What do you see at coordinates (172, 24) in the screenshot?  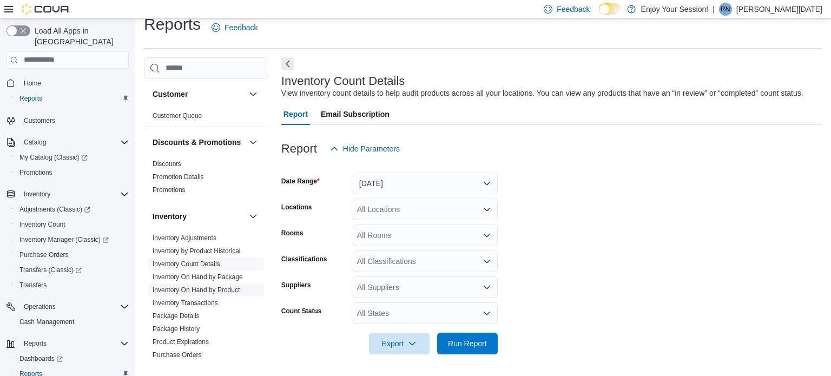 I see `h1: Reports` at bounding box center [172, 24].